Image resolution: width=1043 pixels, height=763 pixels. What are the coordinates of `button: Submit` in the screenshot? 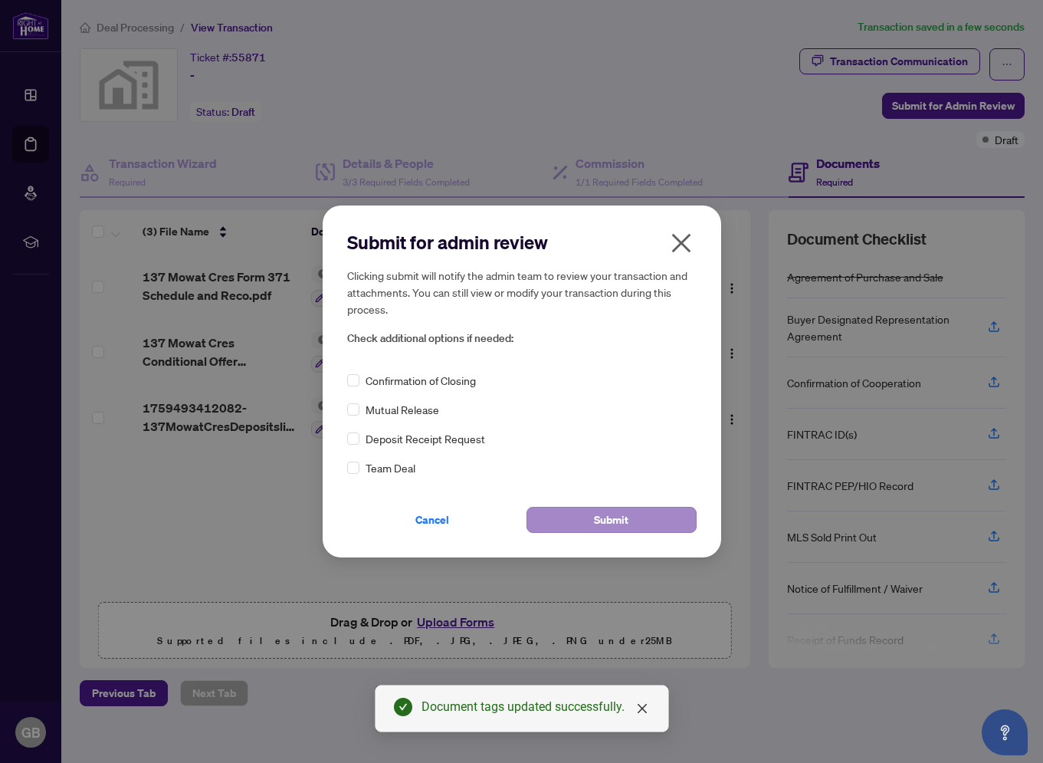 It's located at (612, 520).